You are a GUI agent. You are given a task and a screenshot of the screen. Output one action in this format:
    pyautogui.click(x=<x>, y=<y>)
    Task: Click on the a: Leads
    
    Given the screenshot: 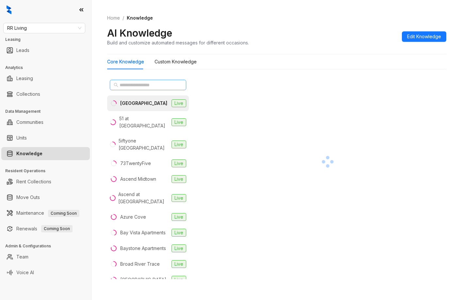 What is the action you would take?
    pyautogui.click(x=23, y=50)
    